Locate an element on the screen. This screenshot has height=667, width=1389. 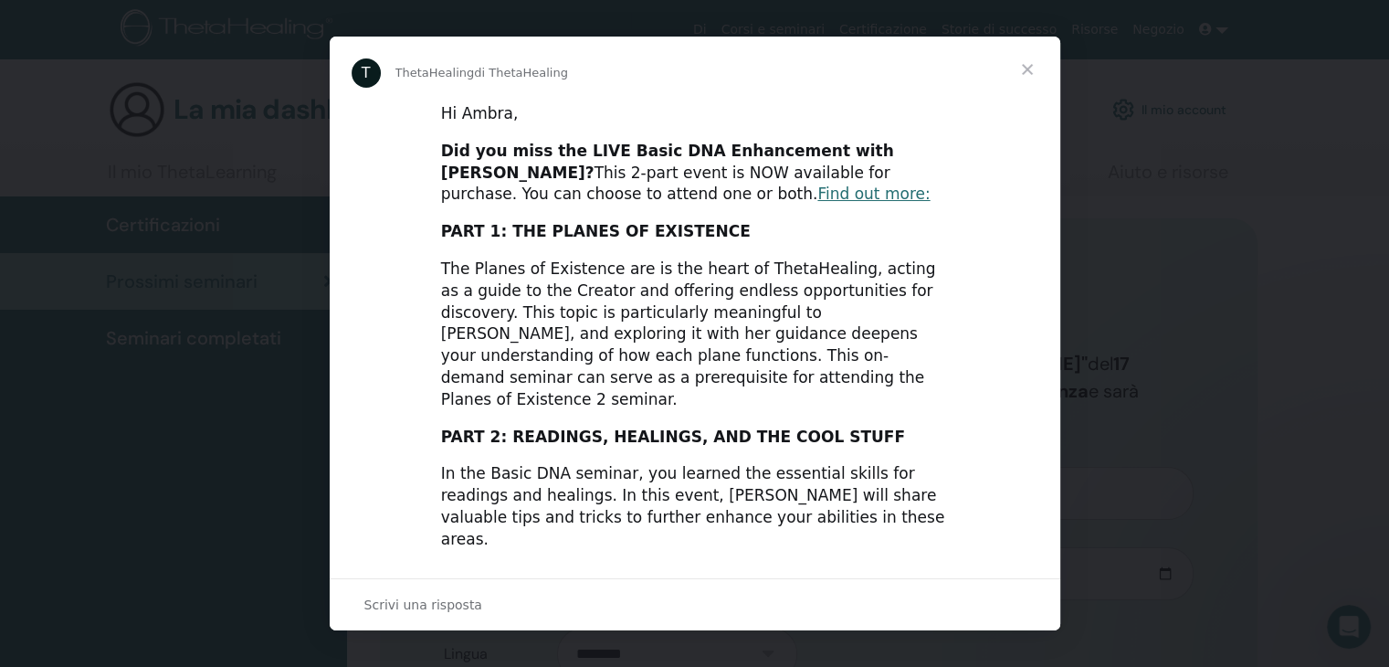
div: In the Basic DNA seminar, you learned the essential skills for readings and healings. In this eve... is located at coordinates (695, 506).